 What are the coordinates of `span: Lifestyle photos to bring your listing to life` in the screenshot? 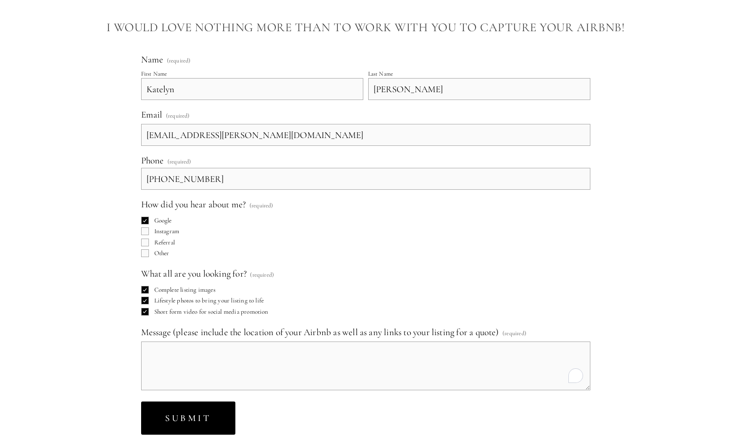 It's located at (209, 301).